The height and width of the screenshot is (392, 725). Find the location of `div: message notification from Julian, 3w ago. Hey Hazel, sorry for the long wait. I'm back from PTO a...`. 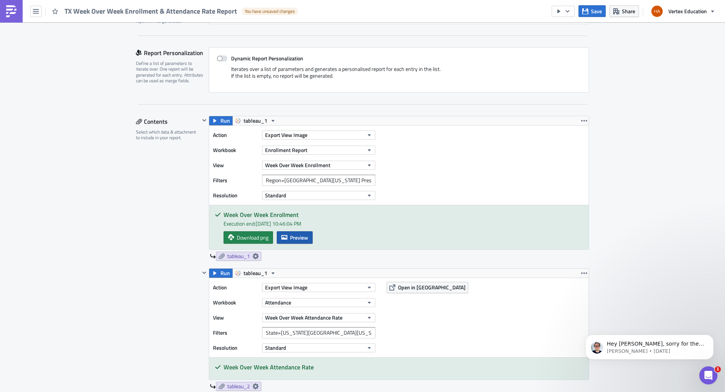

div: message notification from Julian, 3w ago. Hey Hazel, sorry for the long wait. I'm back from PTO a... is located at coordinates (76, 28).